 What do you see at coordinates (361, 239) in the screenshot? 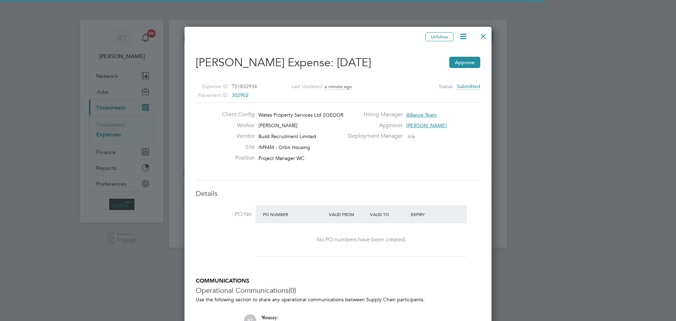
I see `div: No PO numbers have been created.` at bounding box center [361, 239].